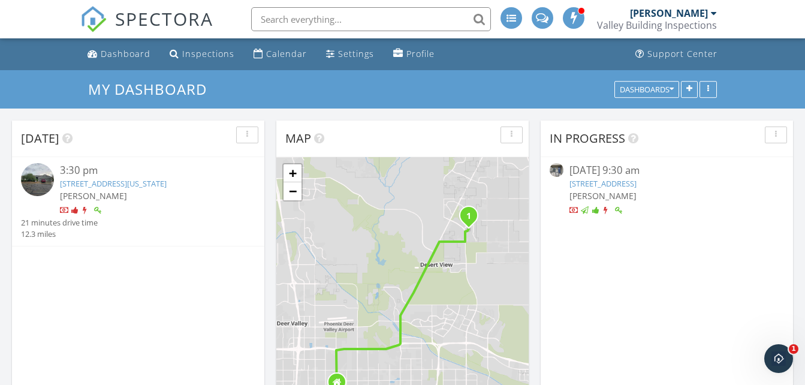  What do you see at coordinates (647, 89) in the screenshot?
I see `button: Dashboards` at bounding box center [647, 89].